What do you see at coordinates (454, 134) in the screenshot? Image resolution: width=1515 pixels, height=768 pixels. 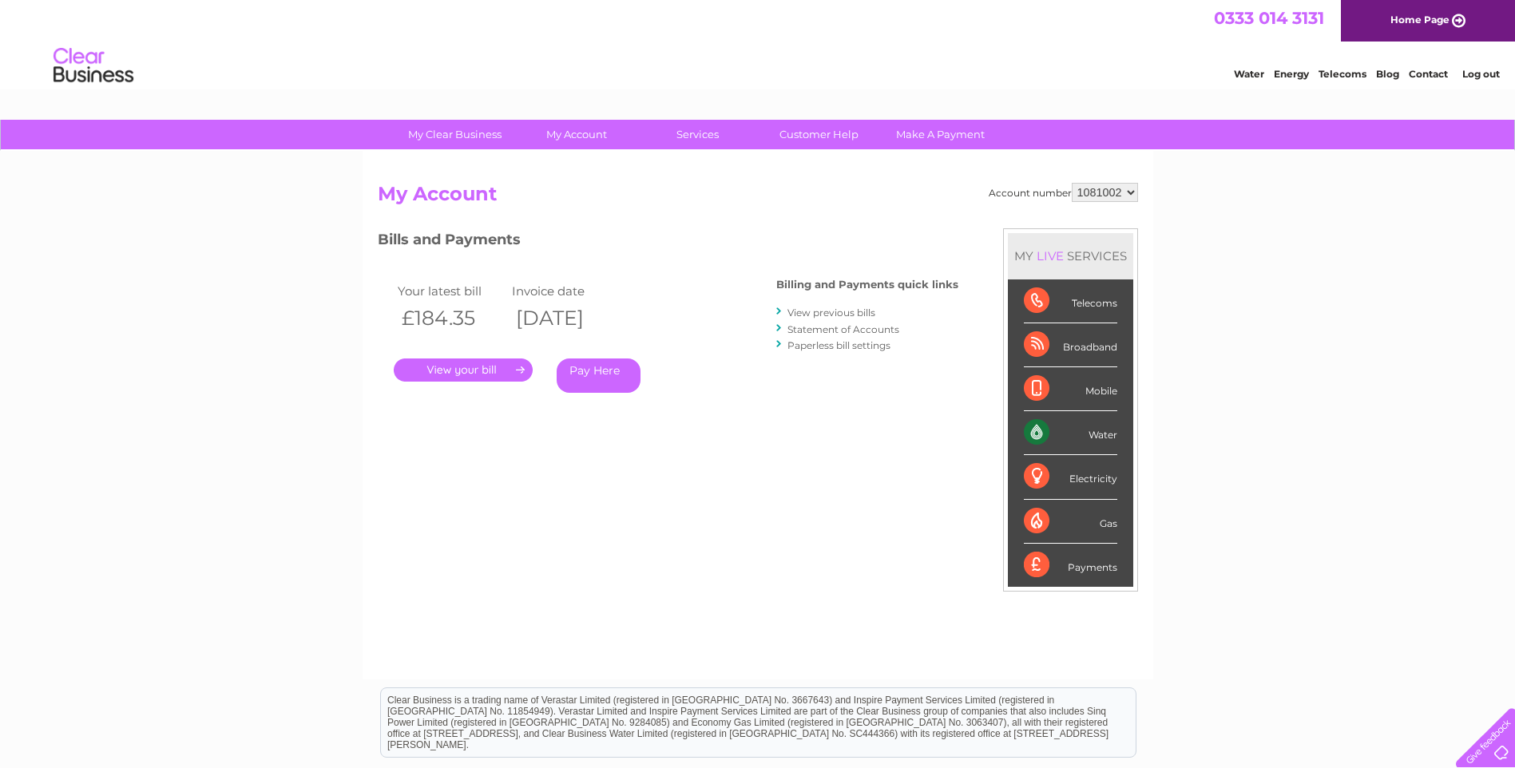 I see `a: My Clear Business` at bounding box center [454, 134].